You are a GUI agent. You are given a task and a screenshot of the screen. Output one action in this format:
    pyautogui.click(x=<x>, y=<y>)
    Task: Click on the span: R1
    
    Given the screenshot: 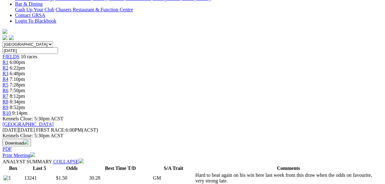 What is the action you would take?
    pyautogui.click(x=5, y=62)
    